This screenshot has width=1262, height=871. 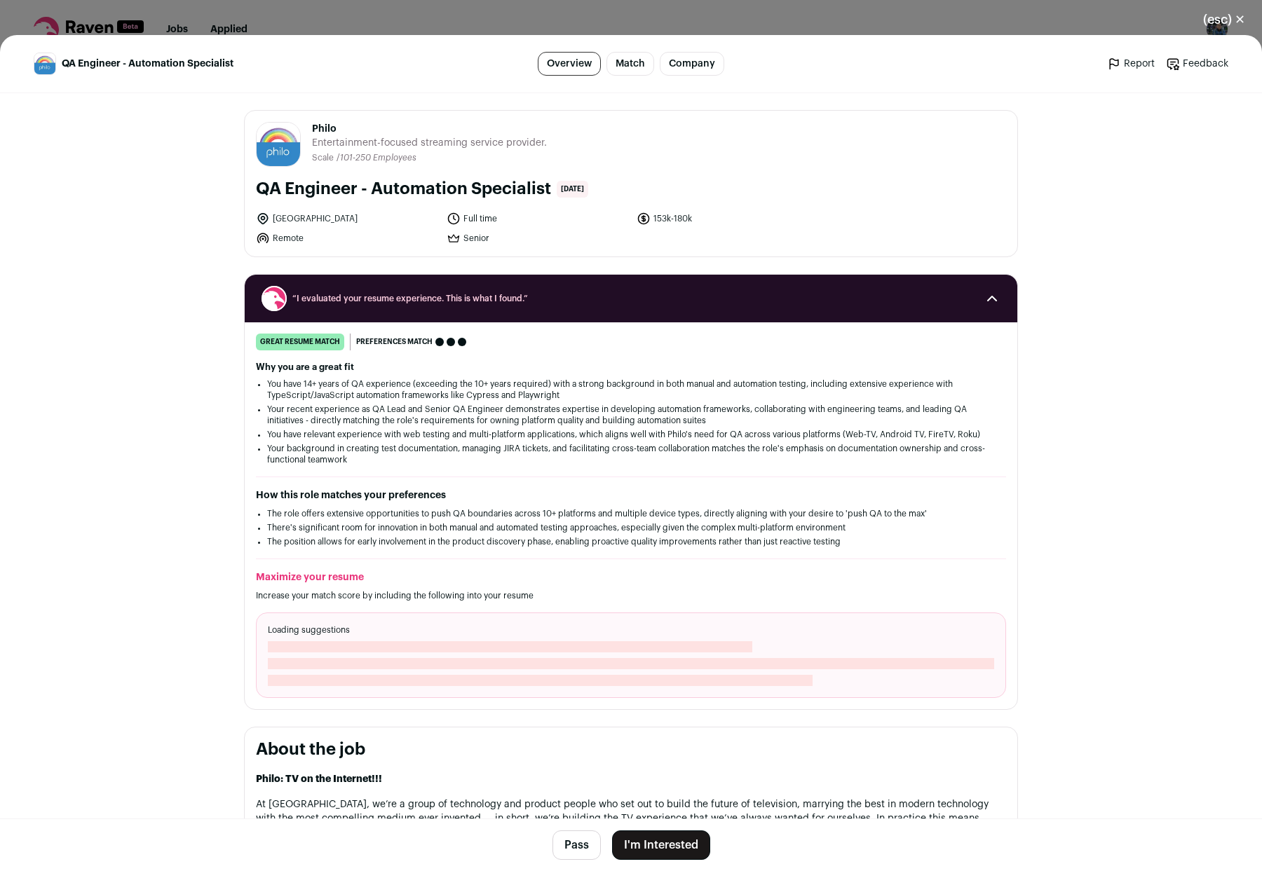 What do you see at coordinates (324, 158) in the screenshot?
I see `li: Scale` at bounding box center [324, 158].